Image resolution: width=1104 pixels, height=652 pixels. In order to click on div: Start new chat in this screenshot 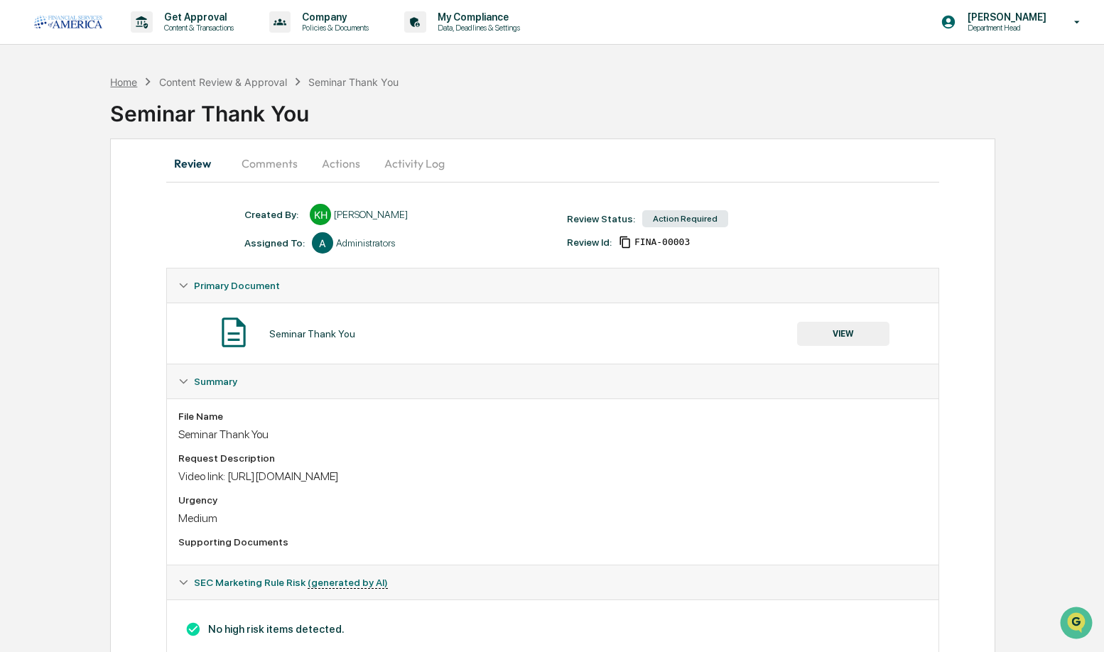, I will do `click(141, 116)`.